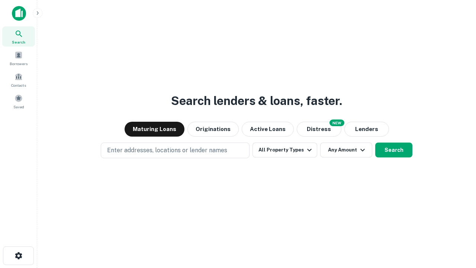 The height and width of the screenshot is (268, 476). What do you see at coordinates (19, 101) in the screenshot?
I see `a: Saved` at bounding box center [19, 101].